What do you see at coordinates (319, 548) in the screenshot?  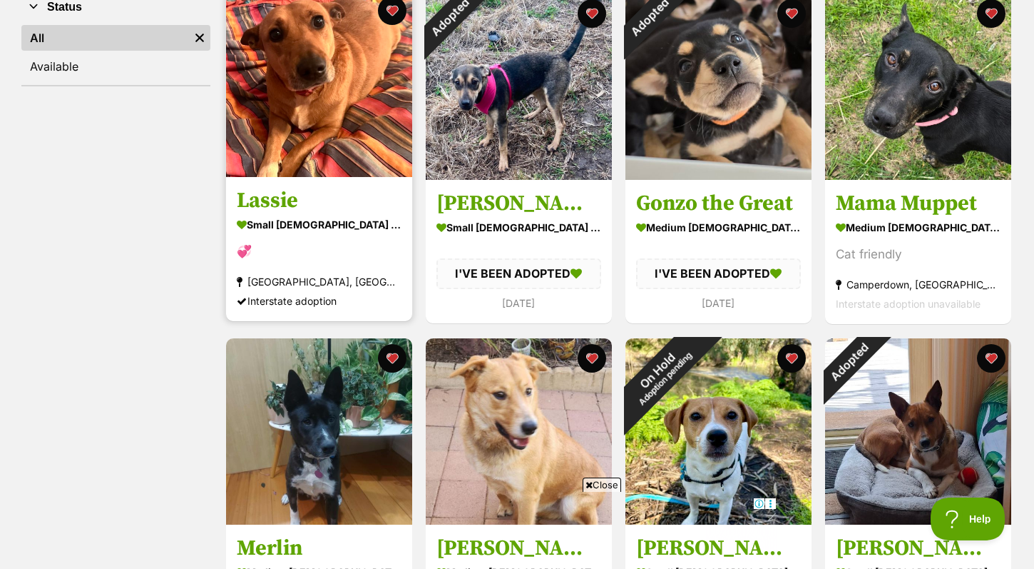 I see `h3: Merlin` at bounding box center [319, 548].